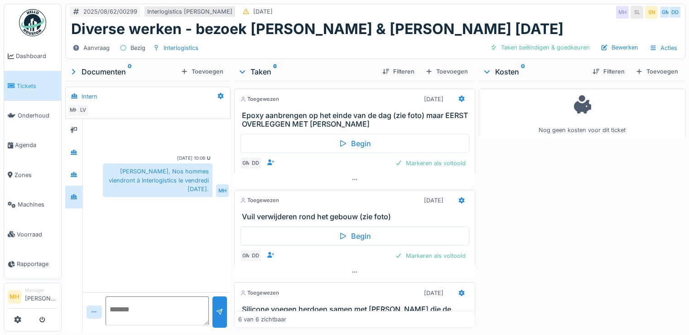 This screenshot has height=335, width=689. What do you see at coordinates (36, 145) in the screenshot?
I see `span: Agenda` at bounding box center [36, 145].